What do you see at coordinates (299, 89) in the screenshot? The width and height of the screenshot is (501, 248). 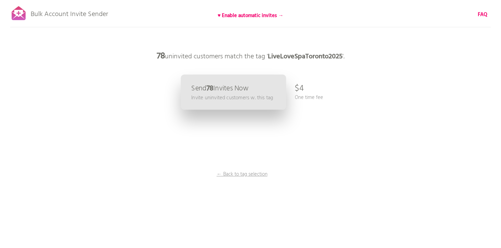 I see `p: $4` at bounding box center [299, 89].